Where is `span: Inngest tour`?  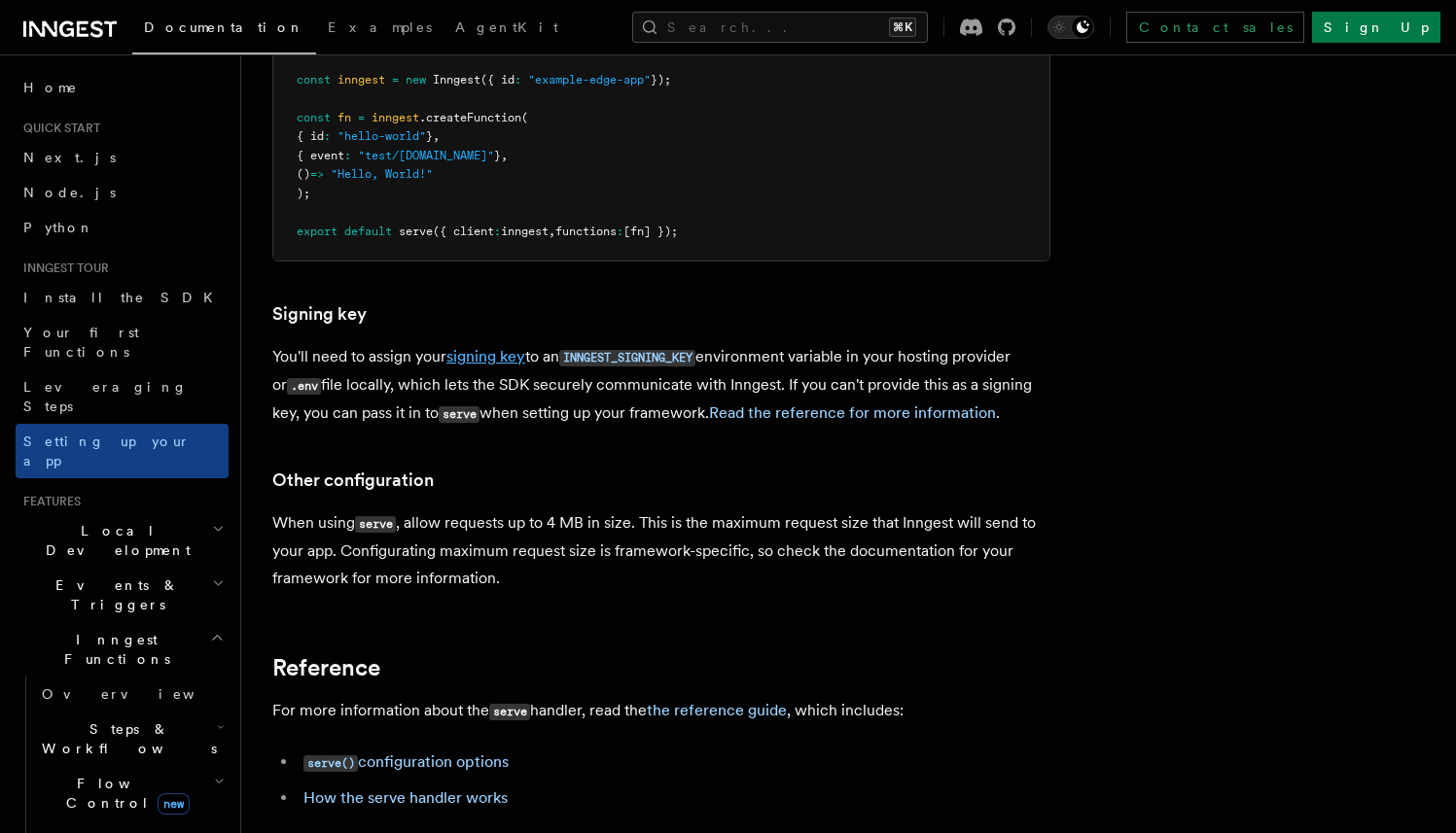 span: Inngest tour is located at coordinates (63, 269).